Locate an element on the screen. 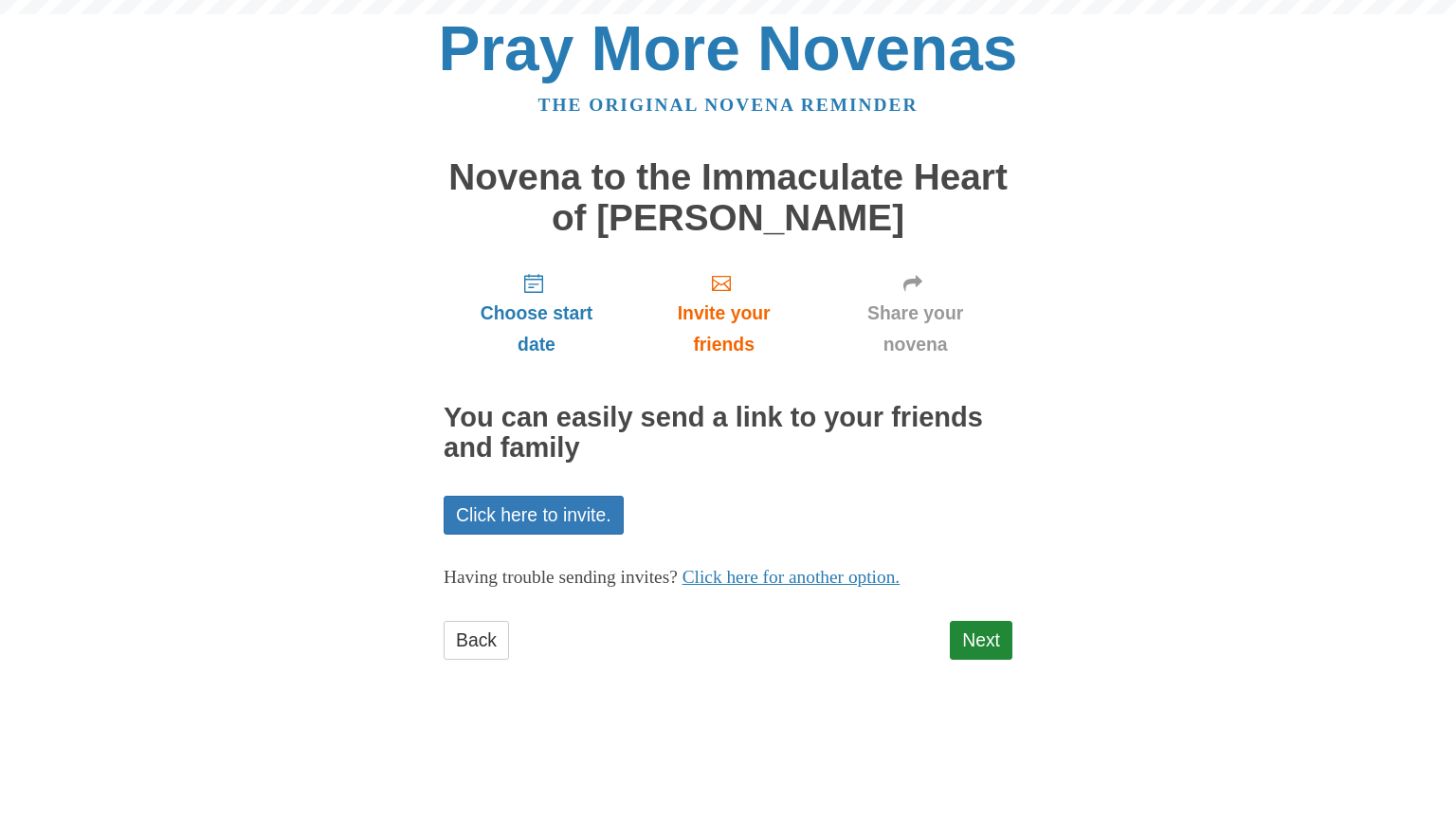  a: Share your novena is located at coordinates (915, 313).